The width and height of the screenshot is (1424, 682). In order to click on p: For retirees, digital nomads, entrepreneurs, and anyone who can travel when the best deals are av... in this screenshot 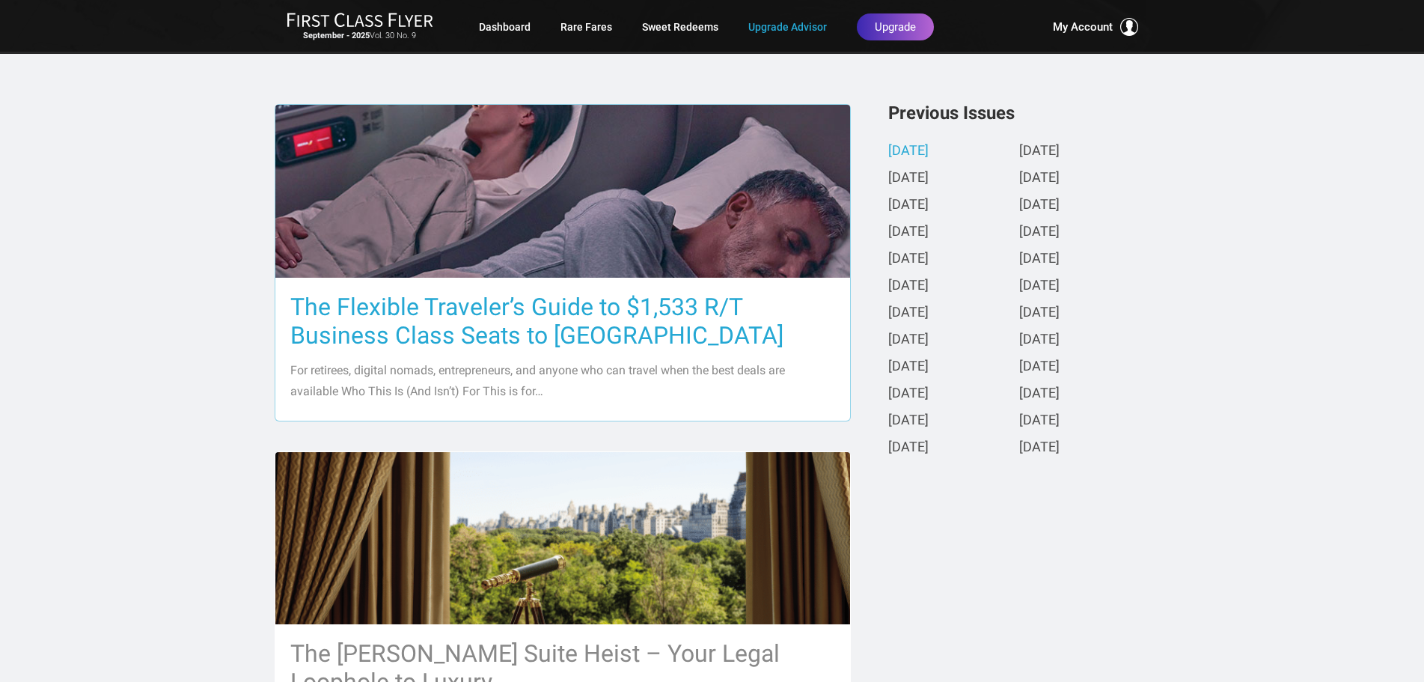, I will do `click(563, 381)`.